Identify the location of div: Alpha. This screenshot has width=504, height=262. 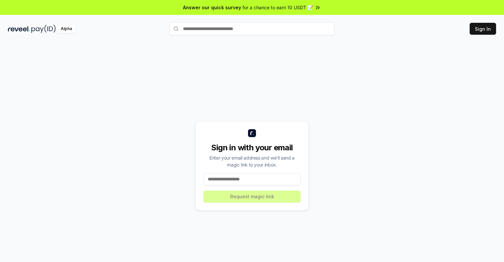
(66, 29).